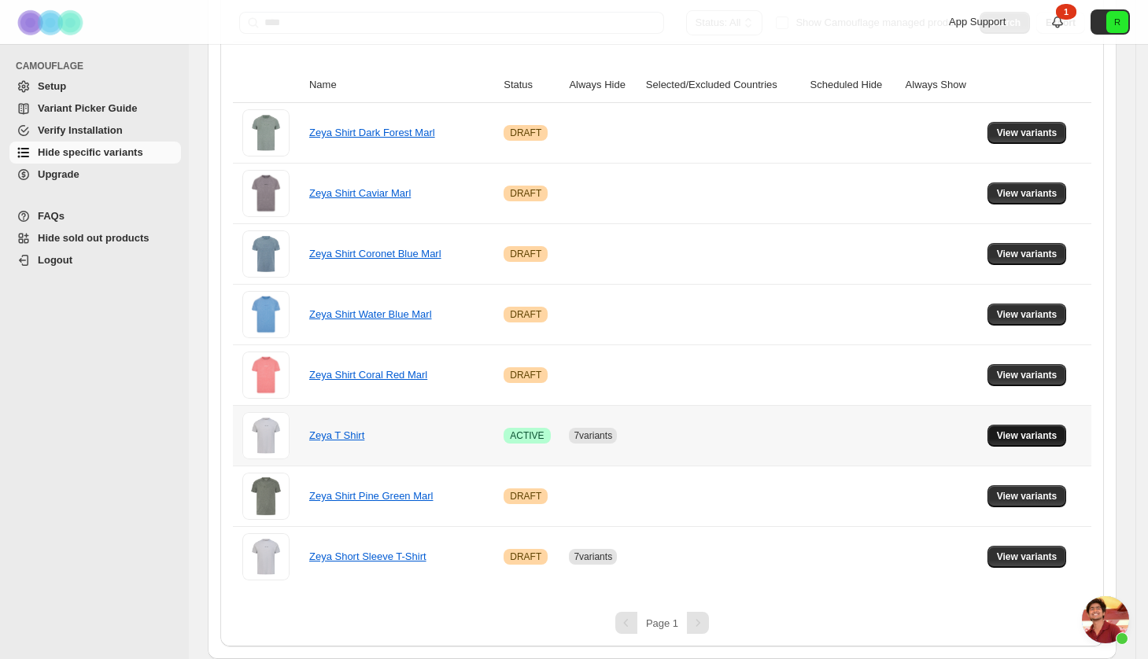 The height and width of the screenshot is (659, 1148). What do you see at coordinates (1110, 22) in the screenshot?
I see `button: Avatar with initials R` at bounding box center [1110, 22].